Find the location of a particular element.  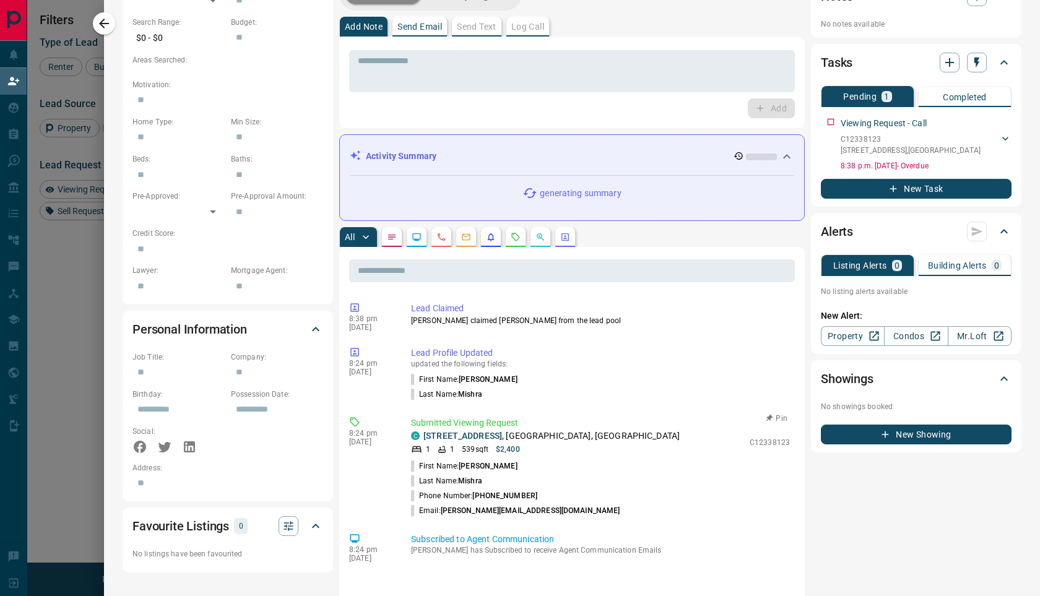

svg: Opportunities is located at coordinates (541, 237).